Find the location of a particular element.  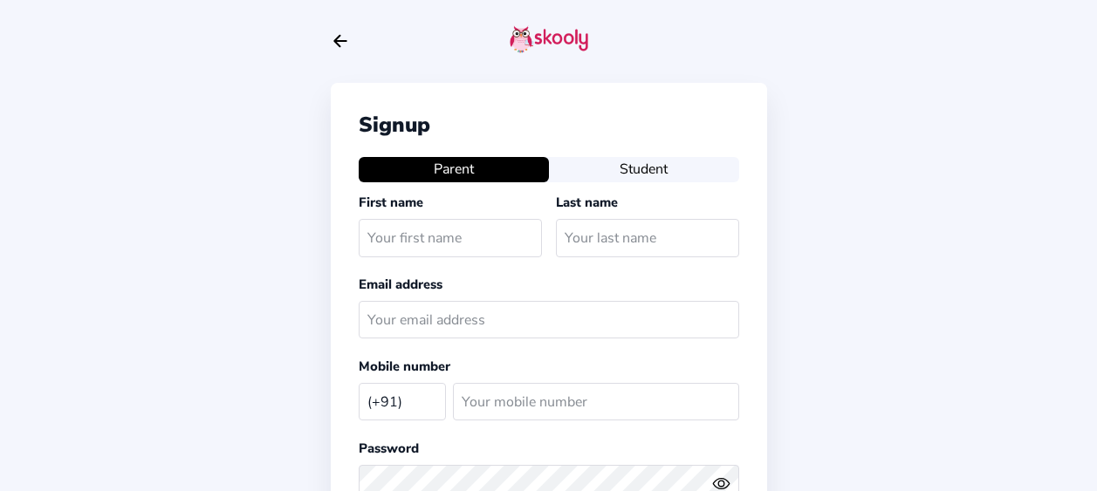

input: Your last name is located at coordinates (648, 237).